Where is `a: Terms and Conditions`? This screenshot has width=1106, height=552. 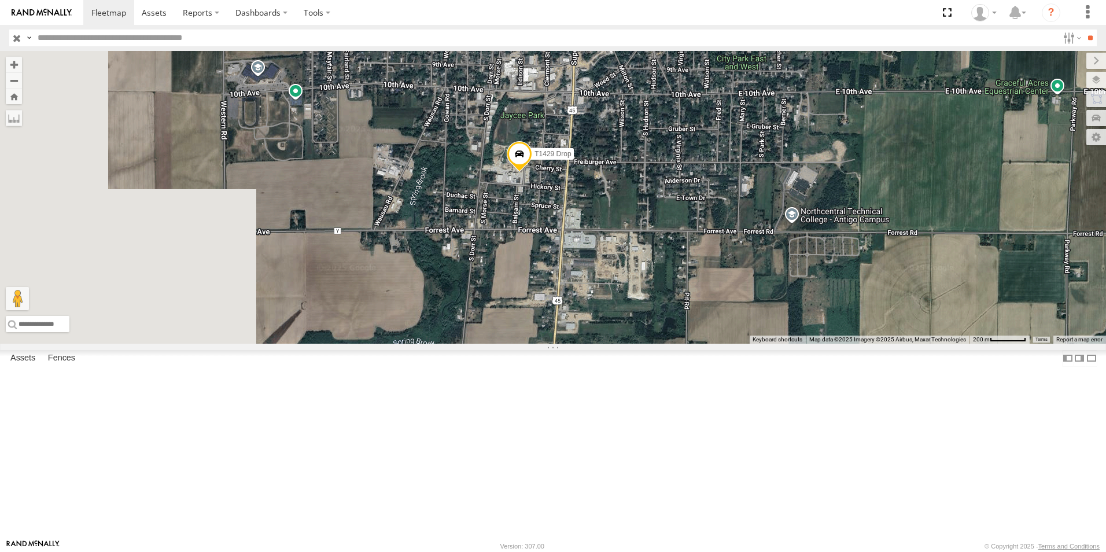
a: Terms and Conditions is located at coordinates (1069, 546).